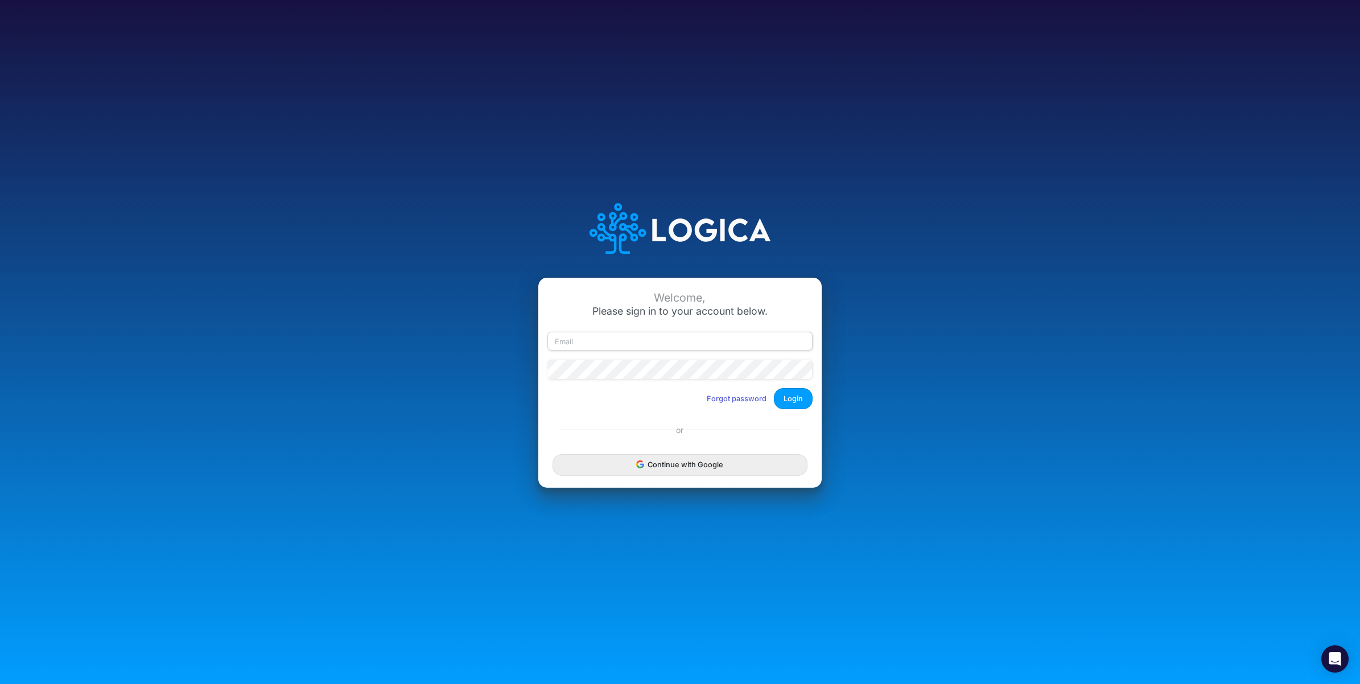 This screenshot has height=684, width=1360. What do you see at coordinates (793, 398) in the screenshot?
I see `button: Login` at bounding box center [793, 398].